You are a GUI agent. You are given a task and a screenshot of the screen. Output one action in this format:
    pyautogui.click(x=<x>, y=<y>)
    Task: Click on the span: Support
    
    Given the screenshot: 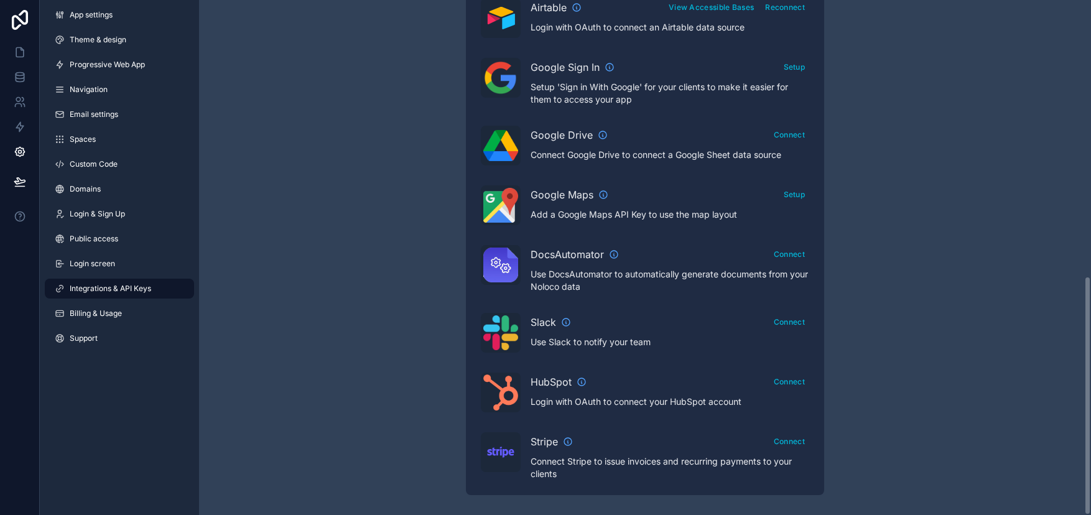 What is the action you would take?
    pyautogui.click(x=83, y=339)
    